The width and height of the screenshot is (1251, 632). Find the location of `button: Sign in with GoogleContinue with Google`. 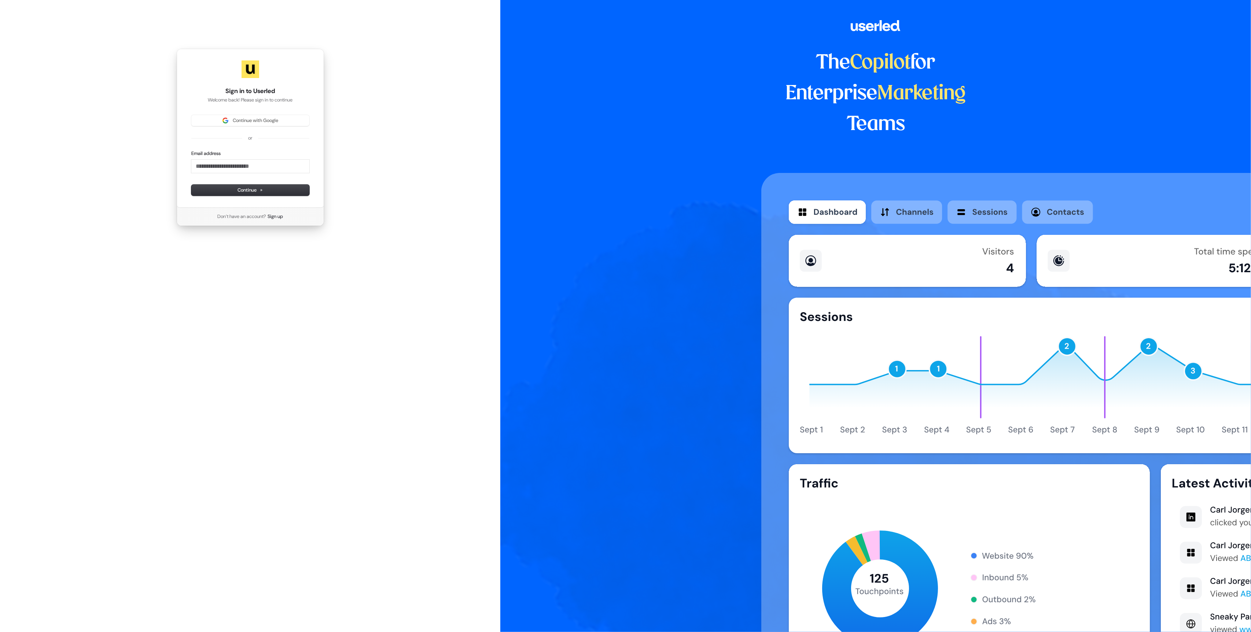

button: Sign in with GoogleContinue with Google is located at coordinates (250, 121).